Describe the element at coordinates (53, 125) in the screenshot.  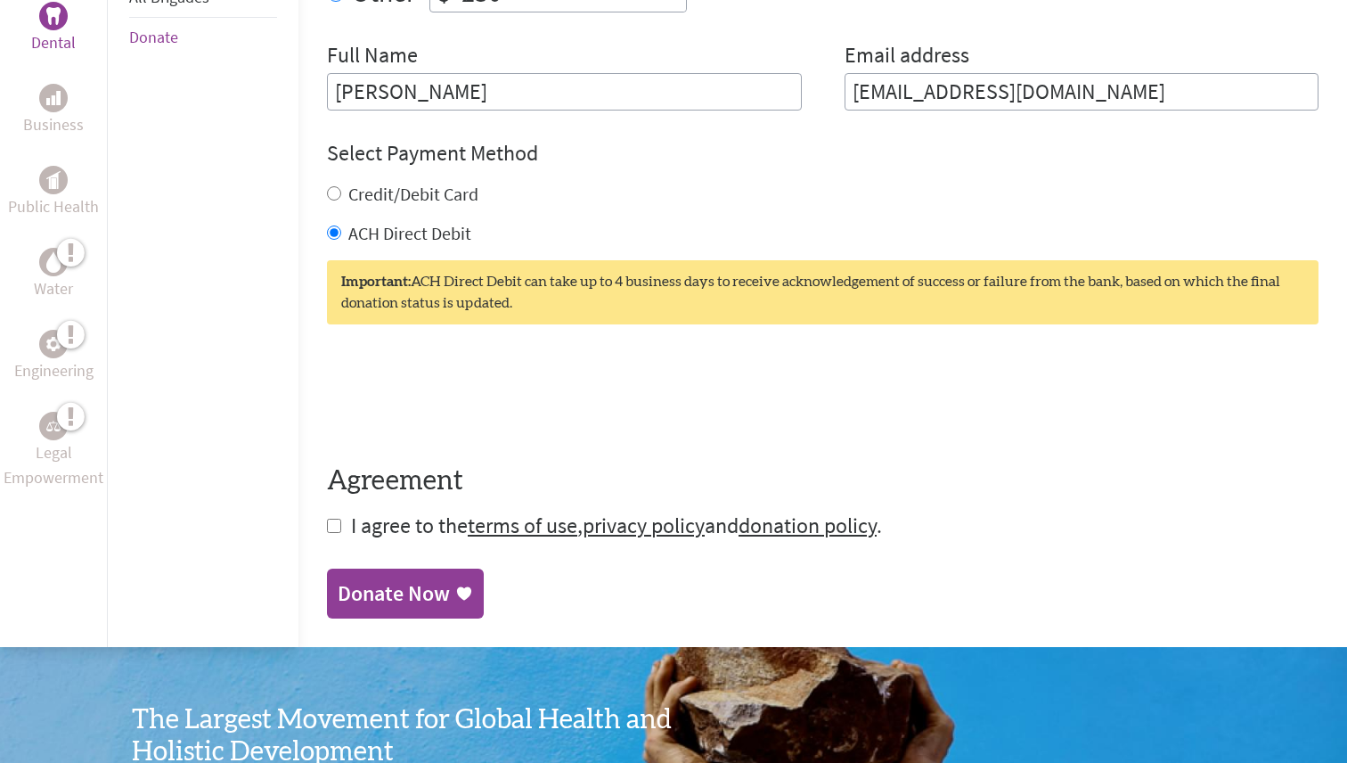
I see `p: Business` at that location.